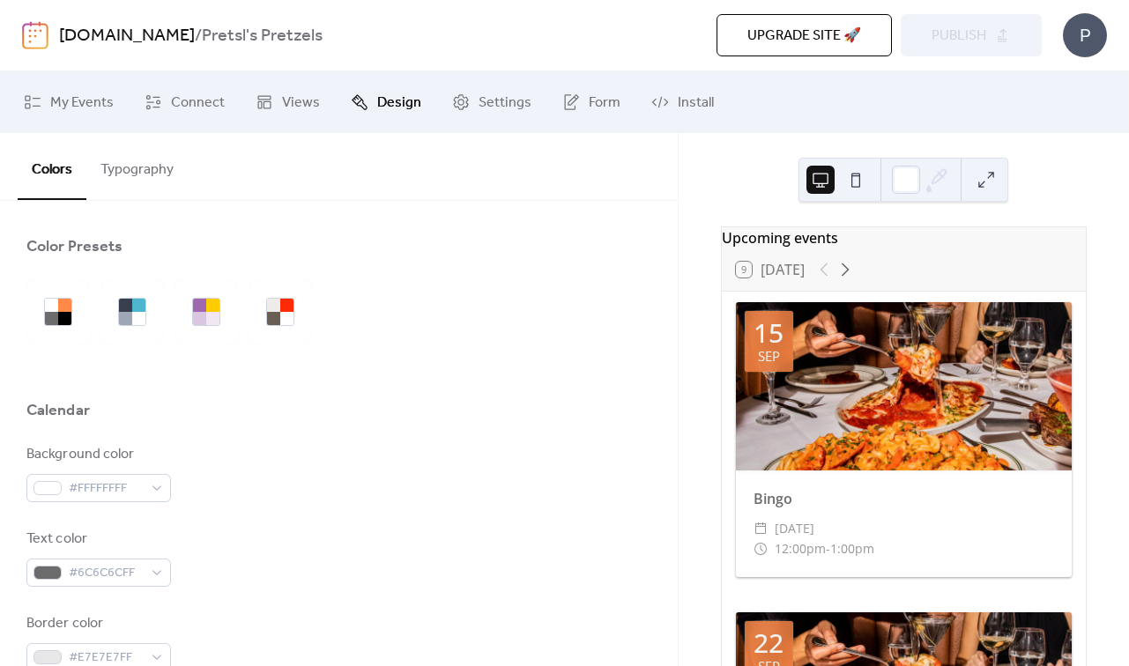 Image resolution: width=1129 pixels, height=666 pixels. I want to click on span: My Events, so click(82, 103).